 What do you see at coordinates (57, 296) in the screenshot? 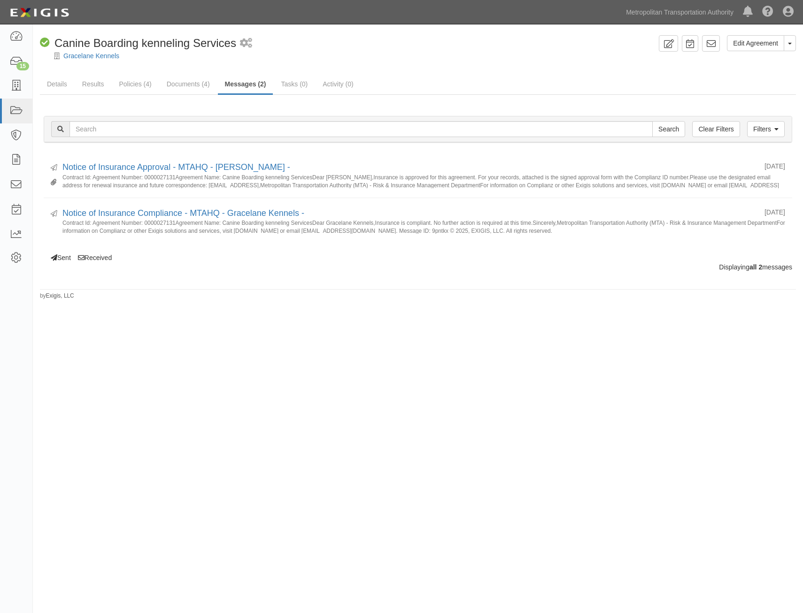
I see `small: by` at bounding box center [57, 296].